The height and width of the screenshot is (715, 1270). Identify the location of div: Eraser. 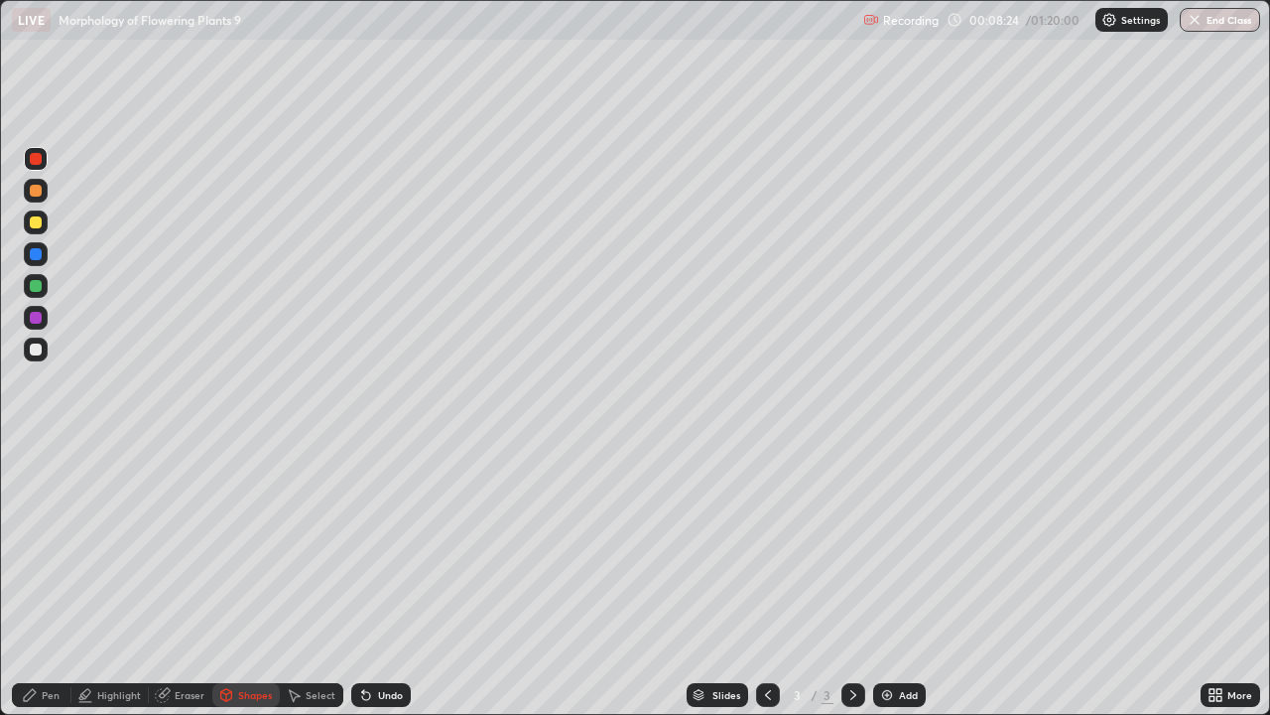
(190, 695).